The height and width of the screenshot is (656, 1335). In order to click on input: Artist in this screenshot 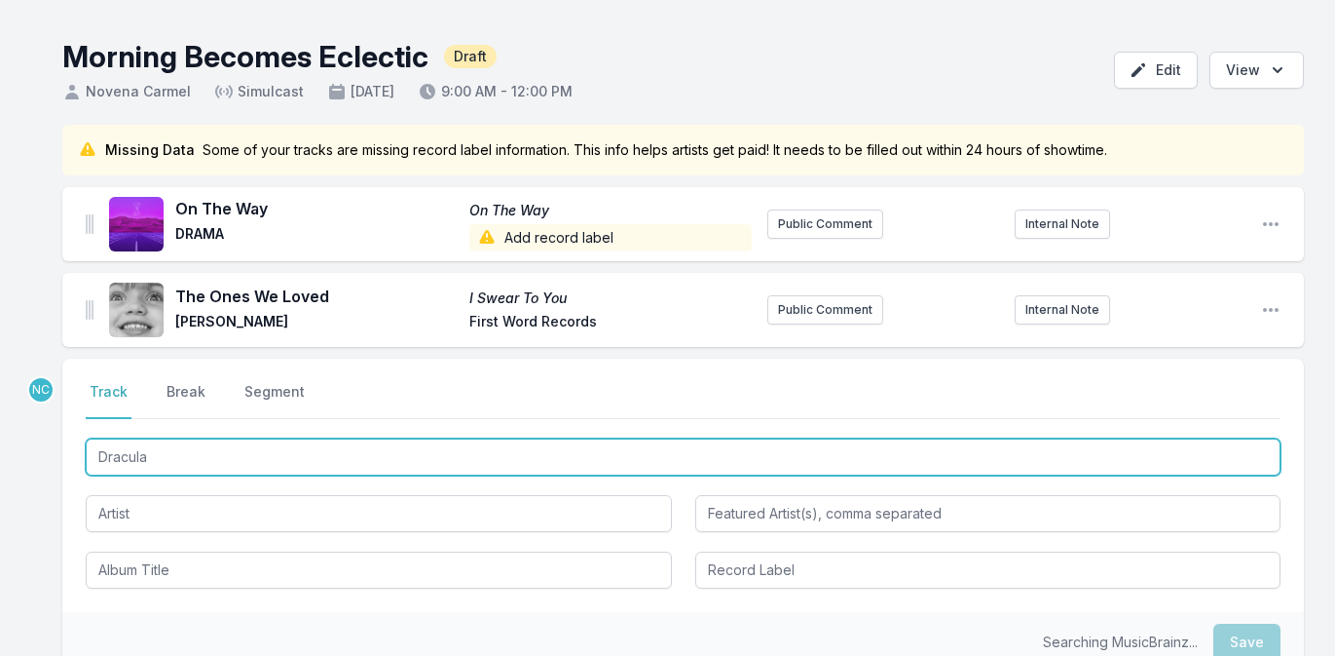, I will do `click(379, 513)`.